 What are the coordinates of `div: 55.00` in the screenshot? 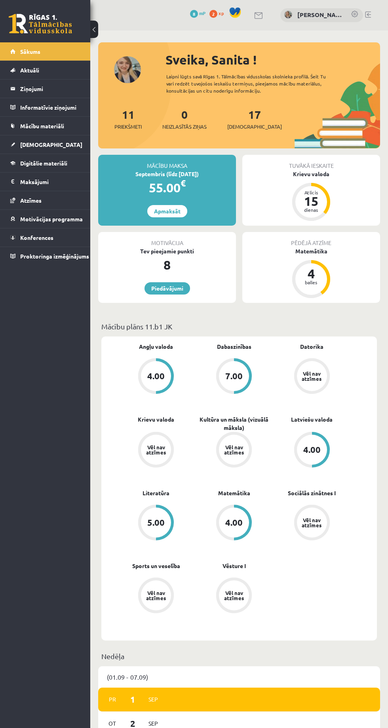 It's located at (167, 188).